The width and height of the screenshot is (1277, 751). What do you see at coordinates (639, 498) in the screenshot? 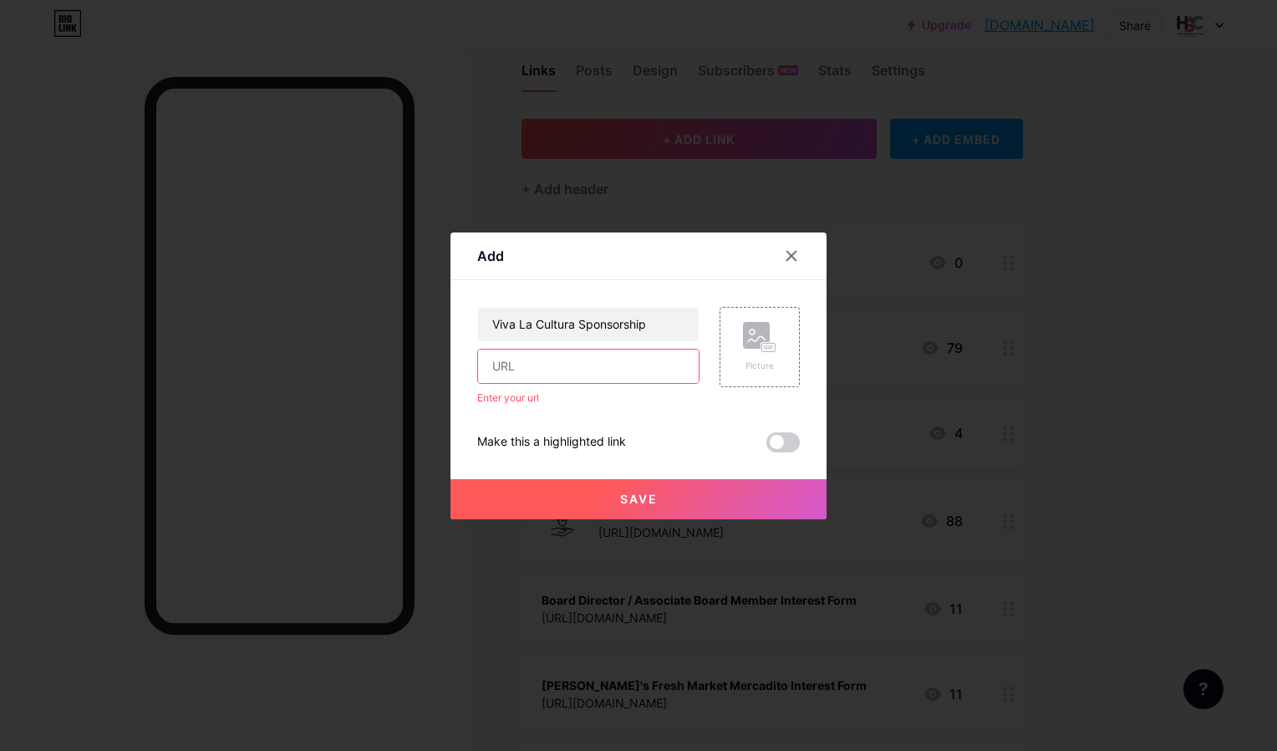
I see `span: Save` at bounding box center [639, 498].